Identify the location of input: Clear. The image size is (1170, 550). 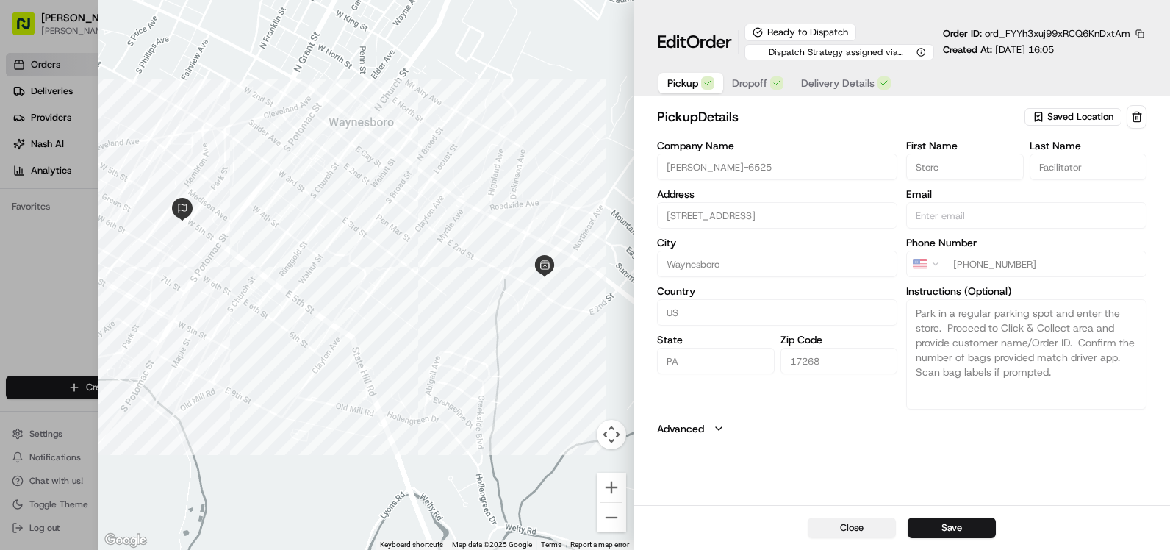
(140, 102).